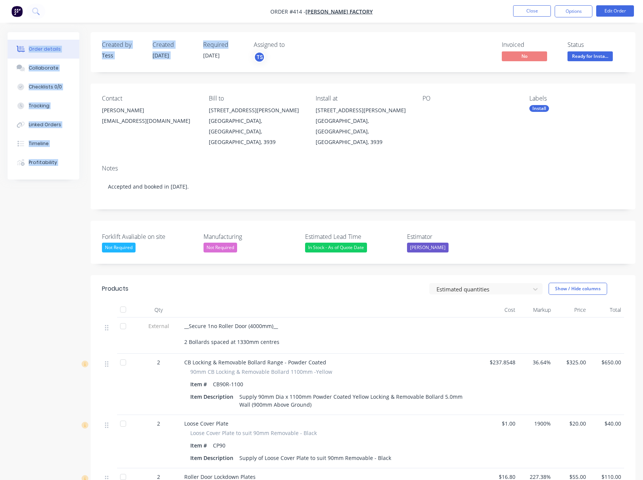 Image resolution: width=643 pixels, height=480 pixels. I want to click on span: Ready for Insta..., so click(590, 56).